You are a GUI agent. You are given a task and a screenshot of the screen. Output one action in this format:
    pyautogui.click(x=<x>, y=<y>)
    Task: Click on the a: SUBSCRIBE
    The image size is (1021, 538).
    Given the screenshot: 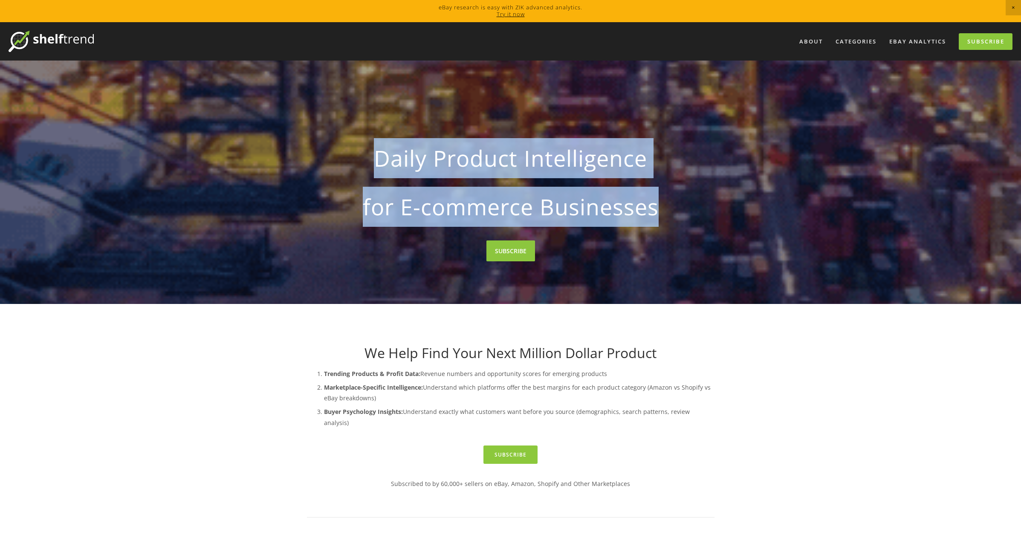 What is the action you would take?
    pyautogui.click(x=511, y=251)
    